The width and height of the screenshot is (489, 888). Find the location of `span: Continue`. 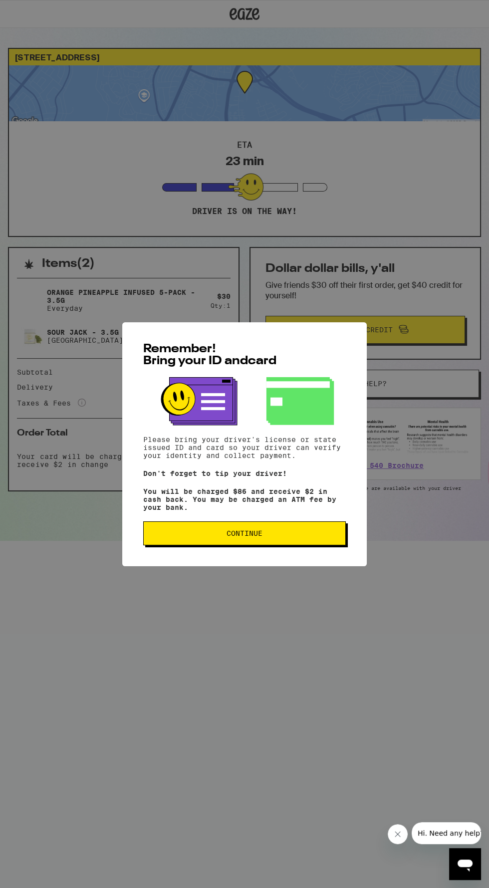

span: Continue is located at coordinates (244, 533).